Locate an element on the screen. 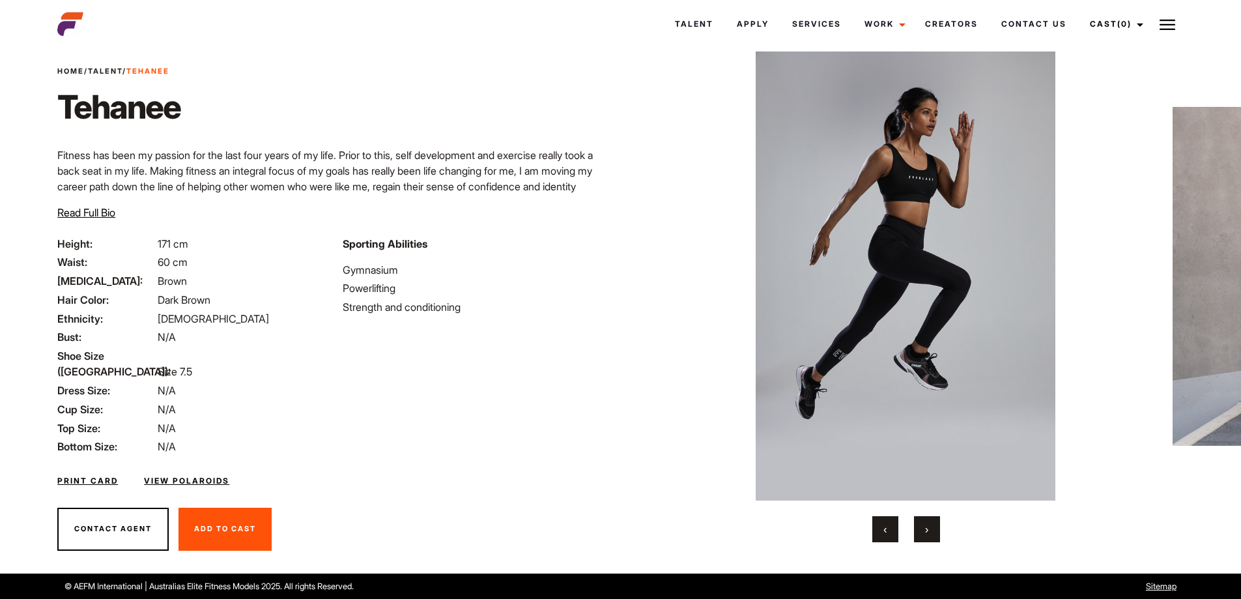 The height and width of the screenshot is (599, 1241). span: Dark Brown is located at coordinates (184, 300).